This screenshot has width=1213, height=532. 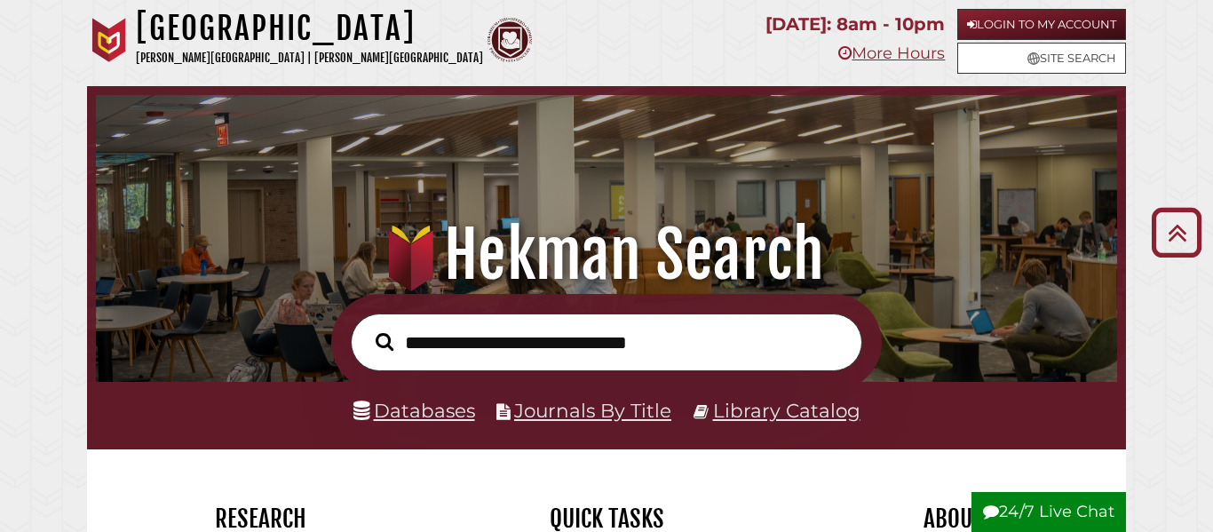 I want to click on a: Back to Top, so click(x=1177, y=232).